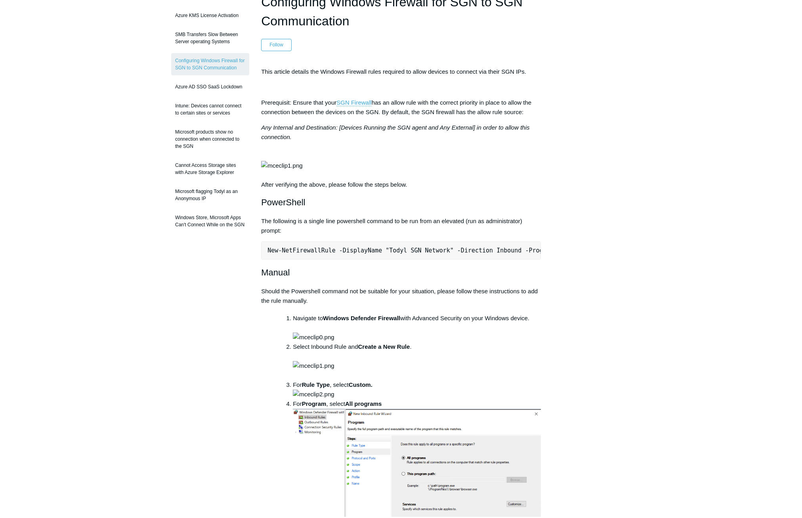 The image size is (802, 518). What do you see at coordinates (276, 45) in the screenshot?
I see `button: Follow Article` at bounding box center [276, 45].